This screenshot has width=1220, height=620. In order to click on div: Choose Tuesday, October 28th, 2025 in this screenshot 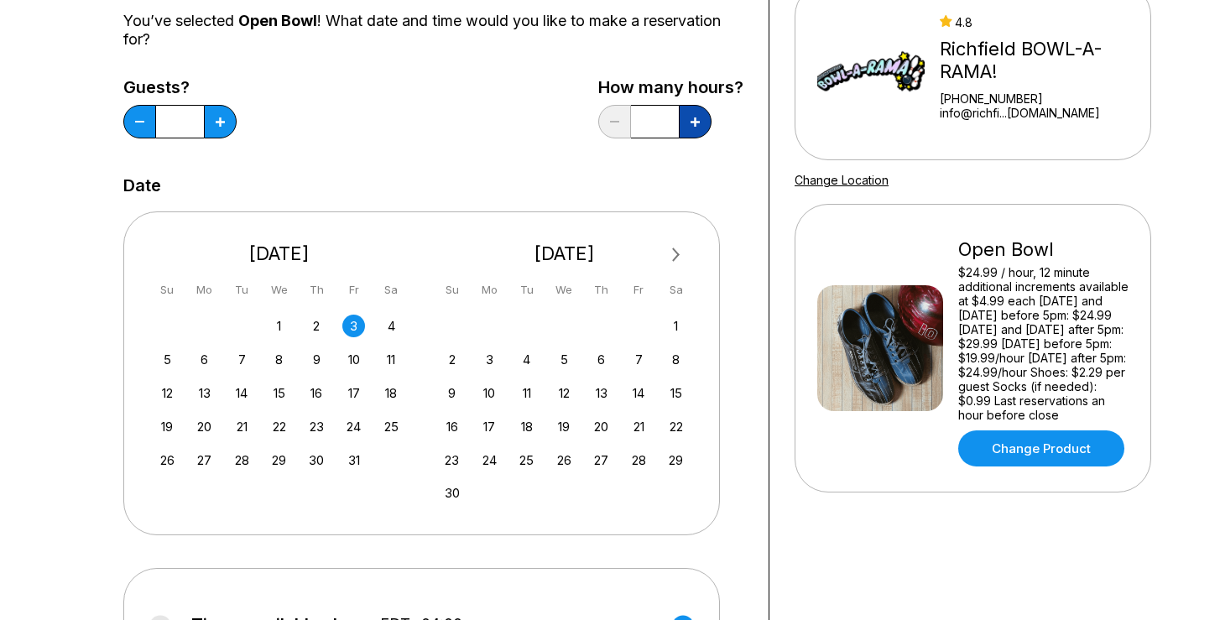, I will do `click(242, 460)`.